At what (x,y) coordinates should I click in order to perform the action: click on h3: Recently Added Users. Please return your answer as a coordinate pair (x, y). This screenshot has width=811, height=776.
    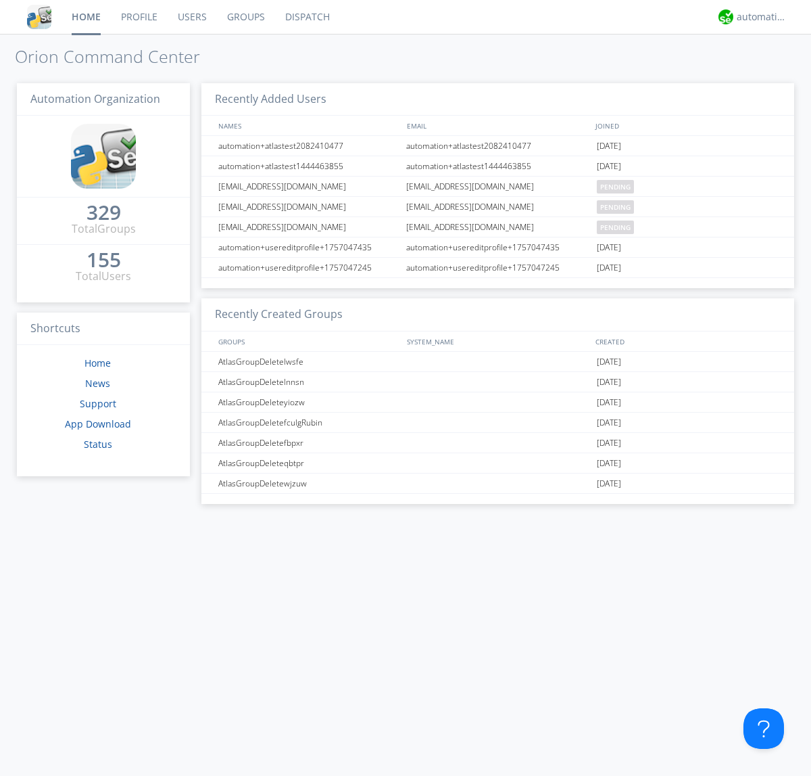
    Looking at the image, I should click on (498, 99).